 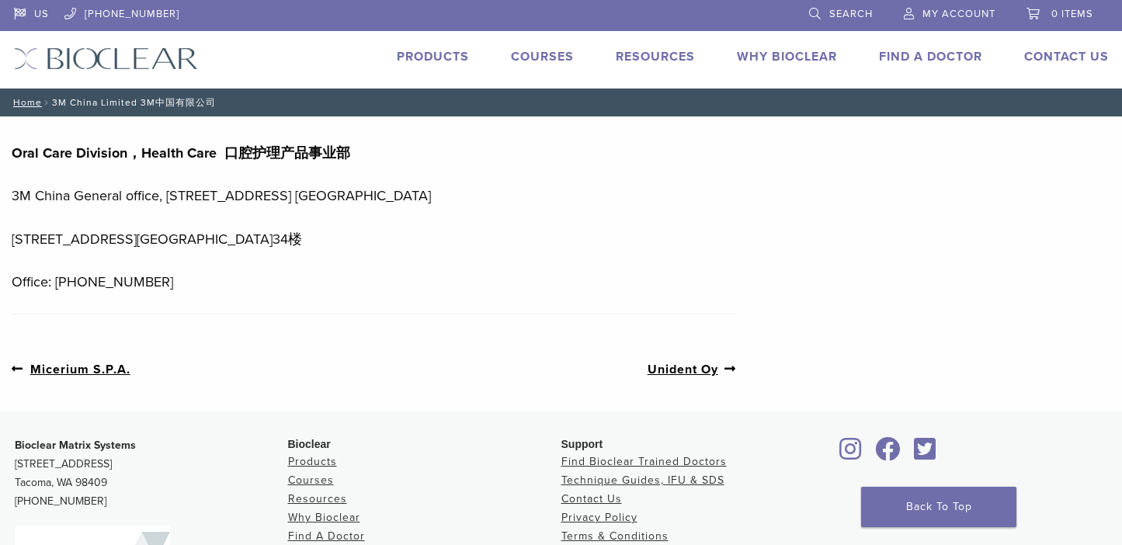 I want to click on img: Bioclear, so click(x=106, y=58).